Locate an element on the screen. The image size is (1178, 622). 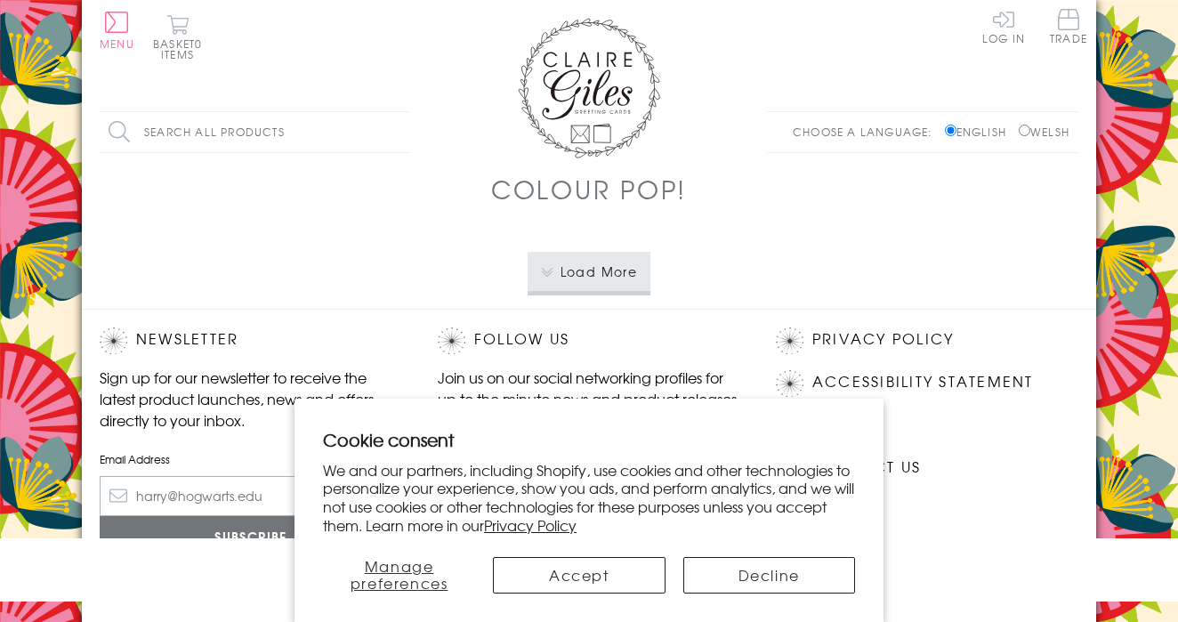
h1: Colour POP! is located at coordinates (589, 189).